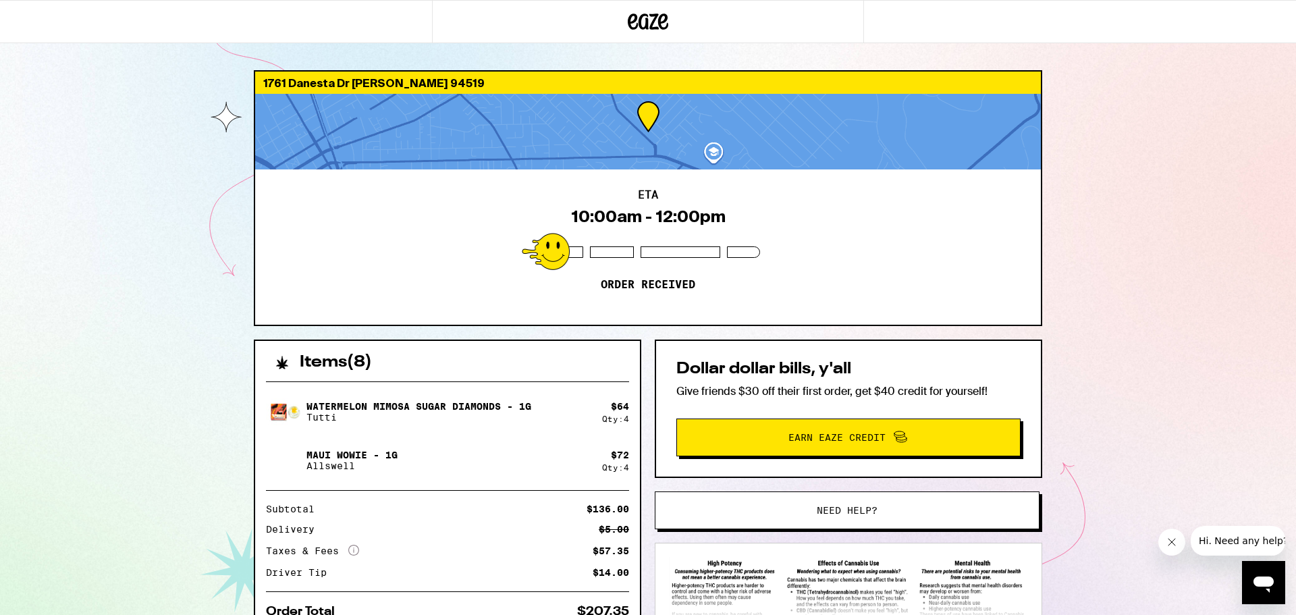 The width and height of the screenshot is (1296, 615). Describe the element at coordinates (53, 15) in the screenshot. I see `span: Hi. Need any help?` at that location.